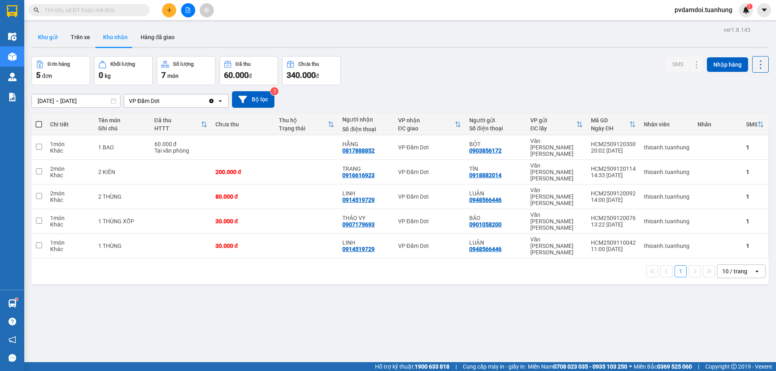 The image size is (776, 371). Describe the element at coordinates (757, 272) in the screenshot. I see `svg: open` at that location.